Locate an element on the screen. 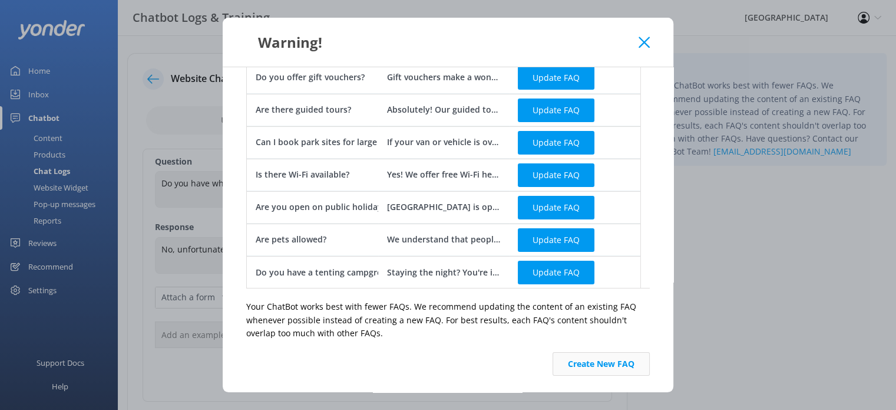 Image resolution: width=896 pixels, height=410 pixels. div: Do you offer gift vouchers? is located at coordinates (310, 78).